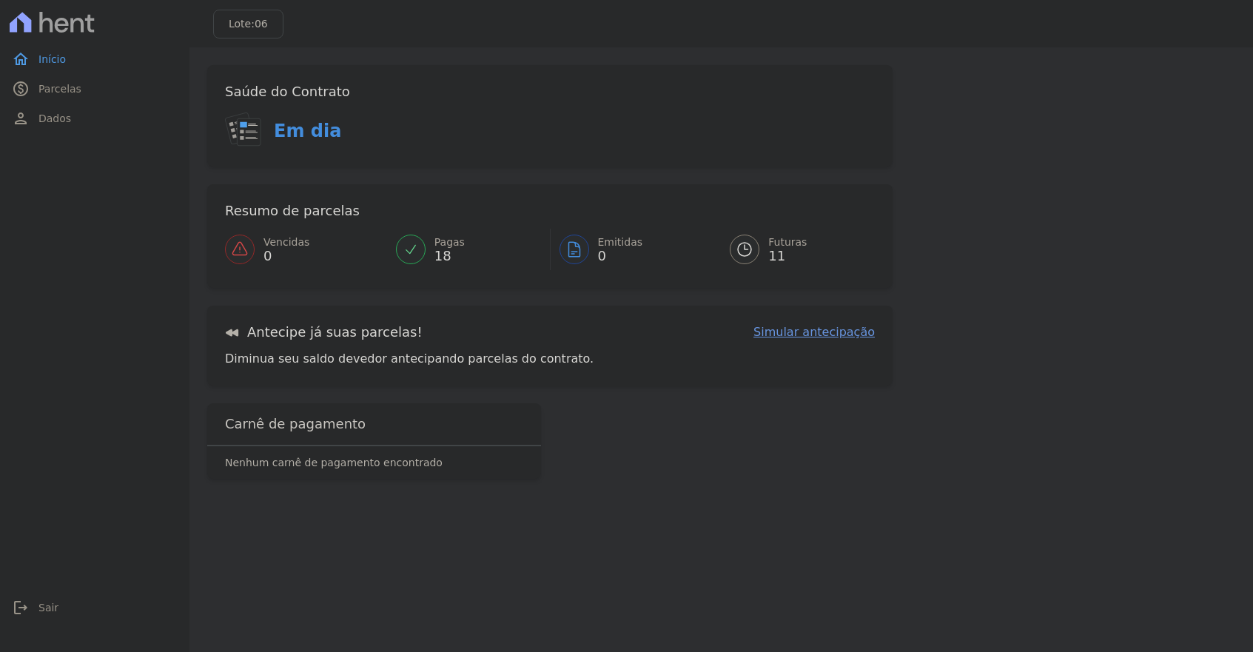 The height and width of the screenshot is (652, 1253). Describe the element at coordinates (814, 332) in the screenshot. I see `a: Simular antecipação` at that location.